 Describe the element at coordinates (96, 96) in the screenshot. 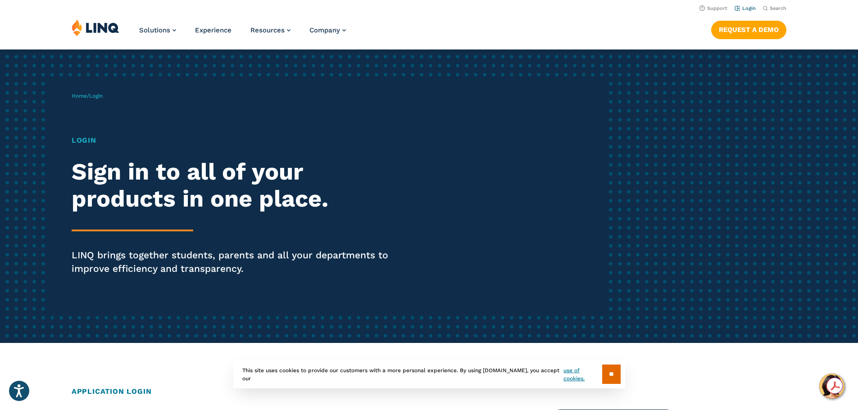

I see `span: Login` at that location.